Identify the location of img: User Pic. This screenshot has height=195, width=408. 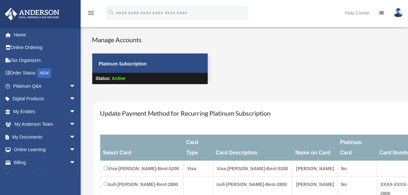
(398, 13).